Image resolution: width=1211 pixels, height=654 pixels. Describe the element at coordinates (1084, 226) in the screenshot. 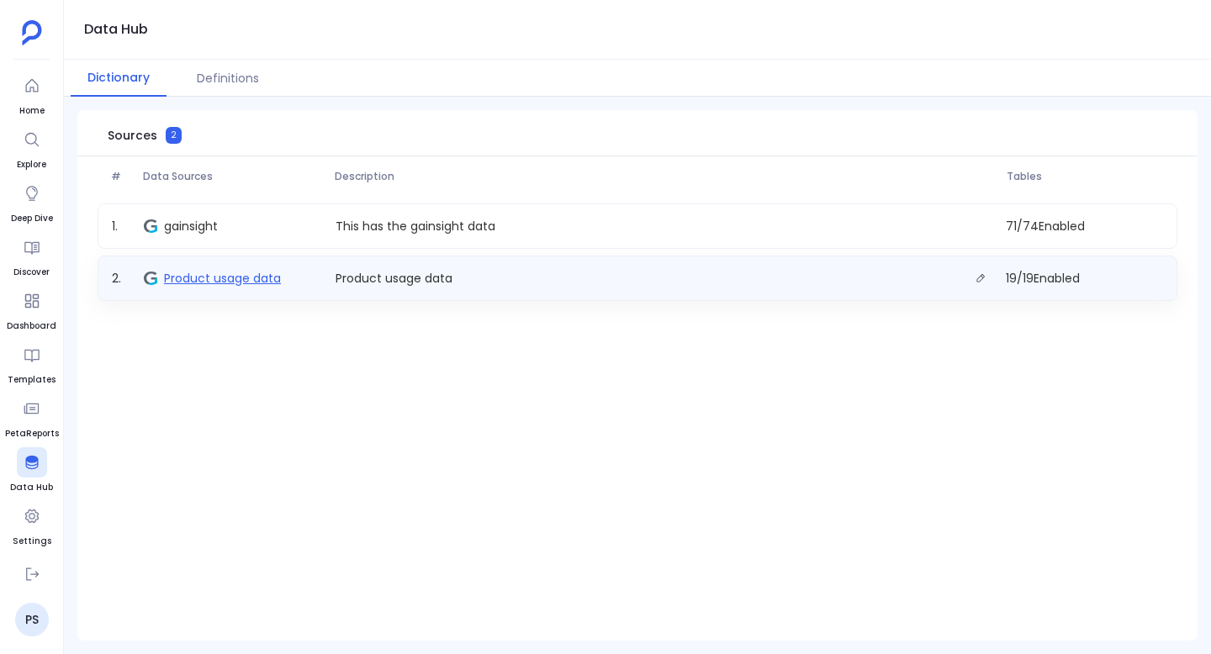

I see `span: 71 / 74 Enabled` at that location.